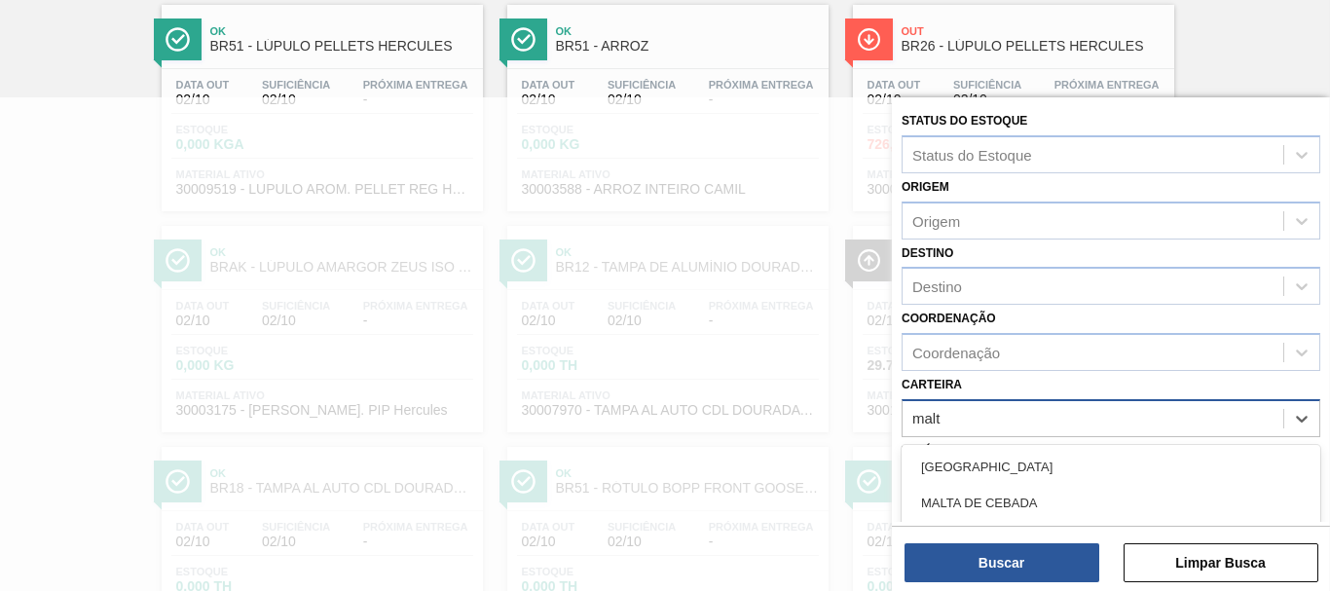  Describe the element at coordinates (1033, 31) in the screenshot. I see `span: Out` at that location.